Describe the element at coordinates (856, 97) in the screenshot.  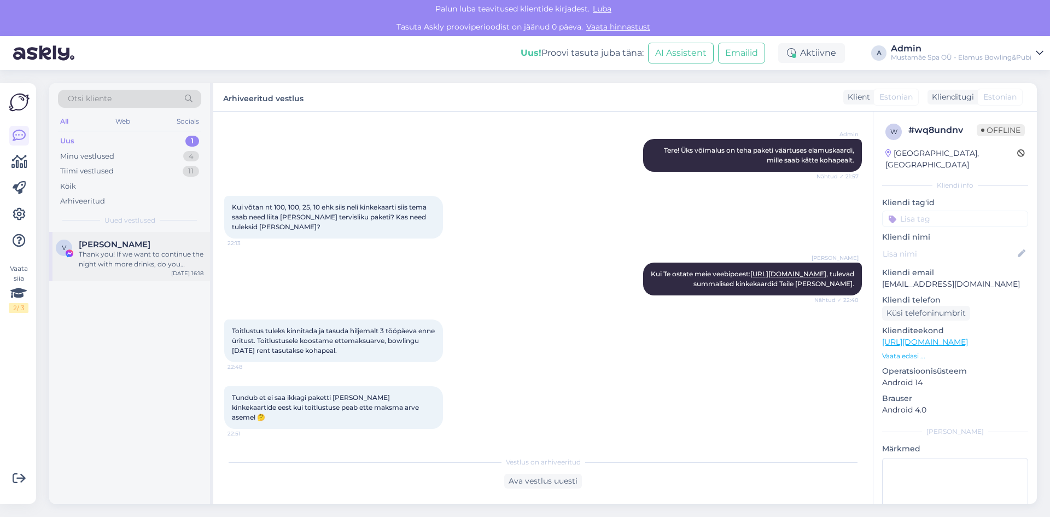
I see `div: Klient` at that location.